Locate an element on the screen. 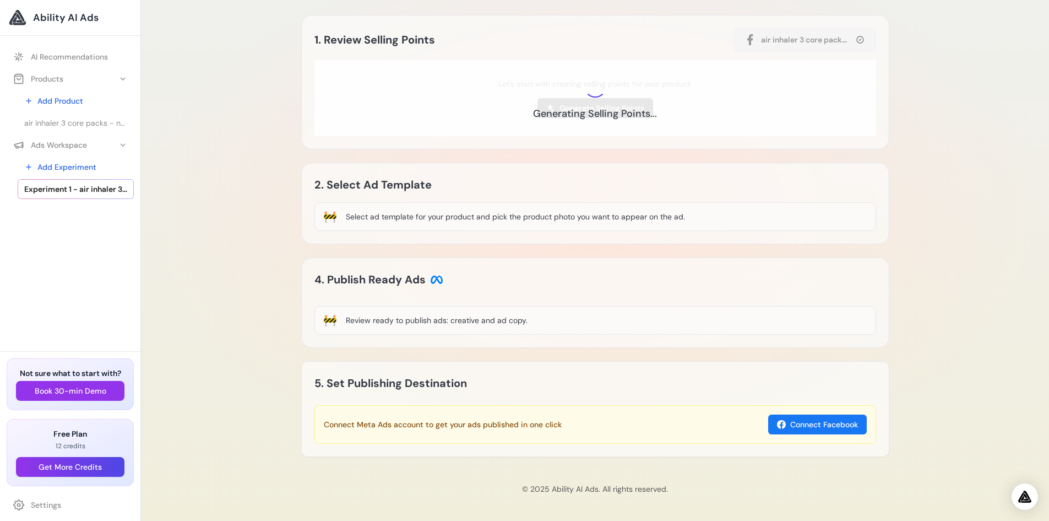 This screenshot has height=521, width=1049. p: 12 credits is located at coordinates (70, 446).